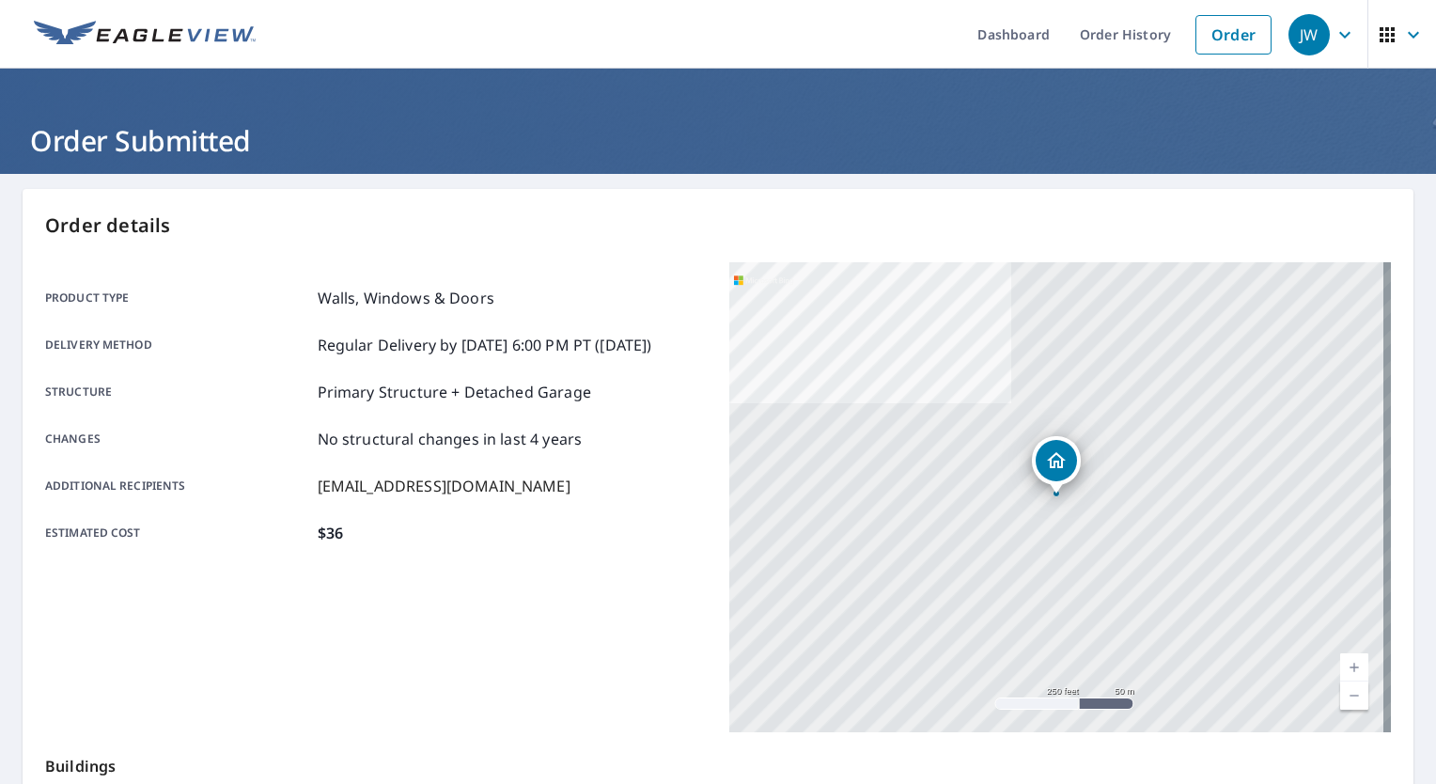 The width and height of the screenshot is (1436, 784). What do you see at coordinates (178, 345) in the screenshot?
I see `p: Delivery method` at bounding box center [178, 345].